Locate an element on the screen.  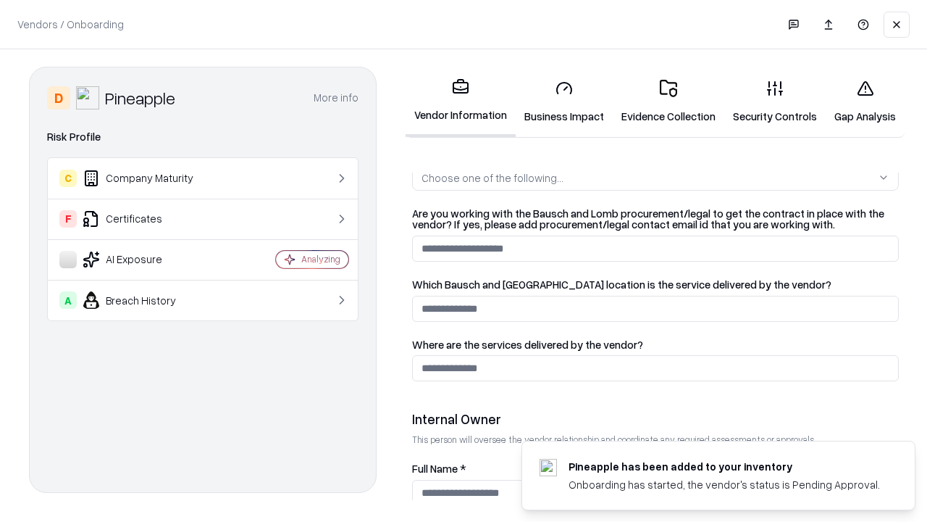
div: Internal Owner is located at coordinates (656, 419).